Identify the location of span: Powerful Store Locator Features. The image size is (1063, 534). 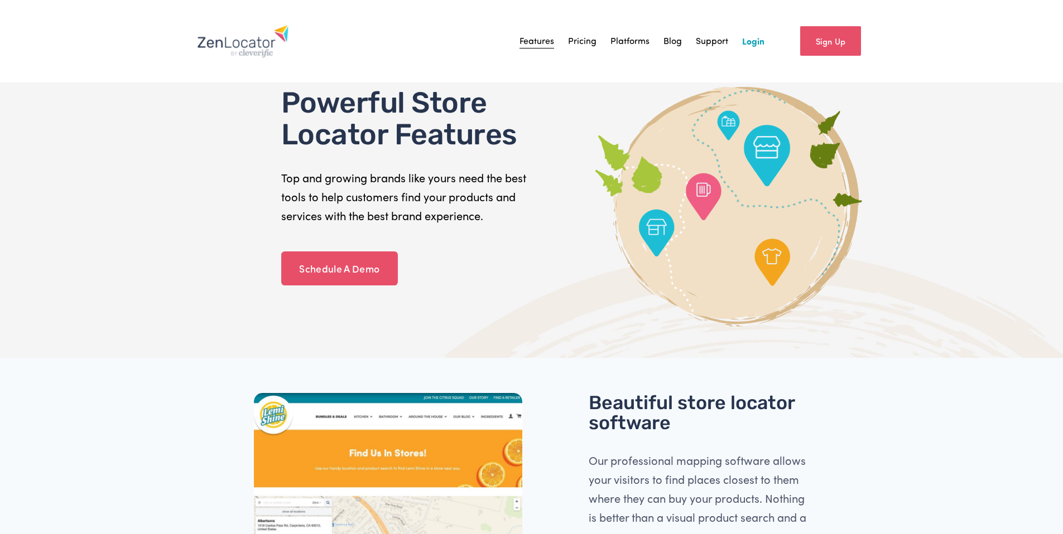
(399, 118).